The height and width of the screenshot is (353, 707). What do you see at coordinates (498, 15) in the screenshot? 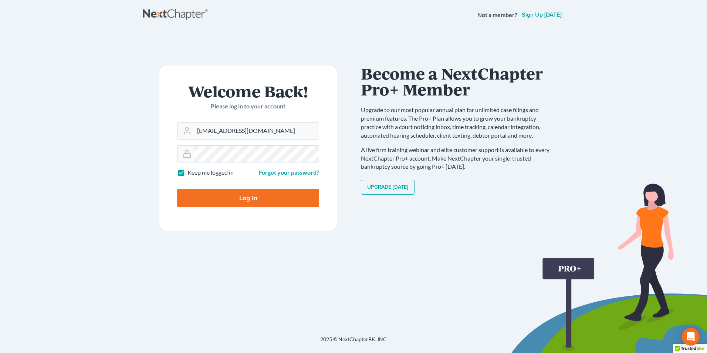
I see `strong: Not a member?` at bounding box center [498, 15].